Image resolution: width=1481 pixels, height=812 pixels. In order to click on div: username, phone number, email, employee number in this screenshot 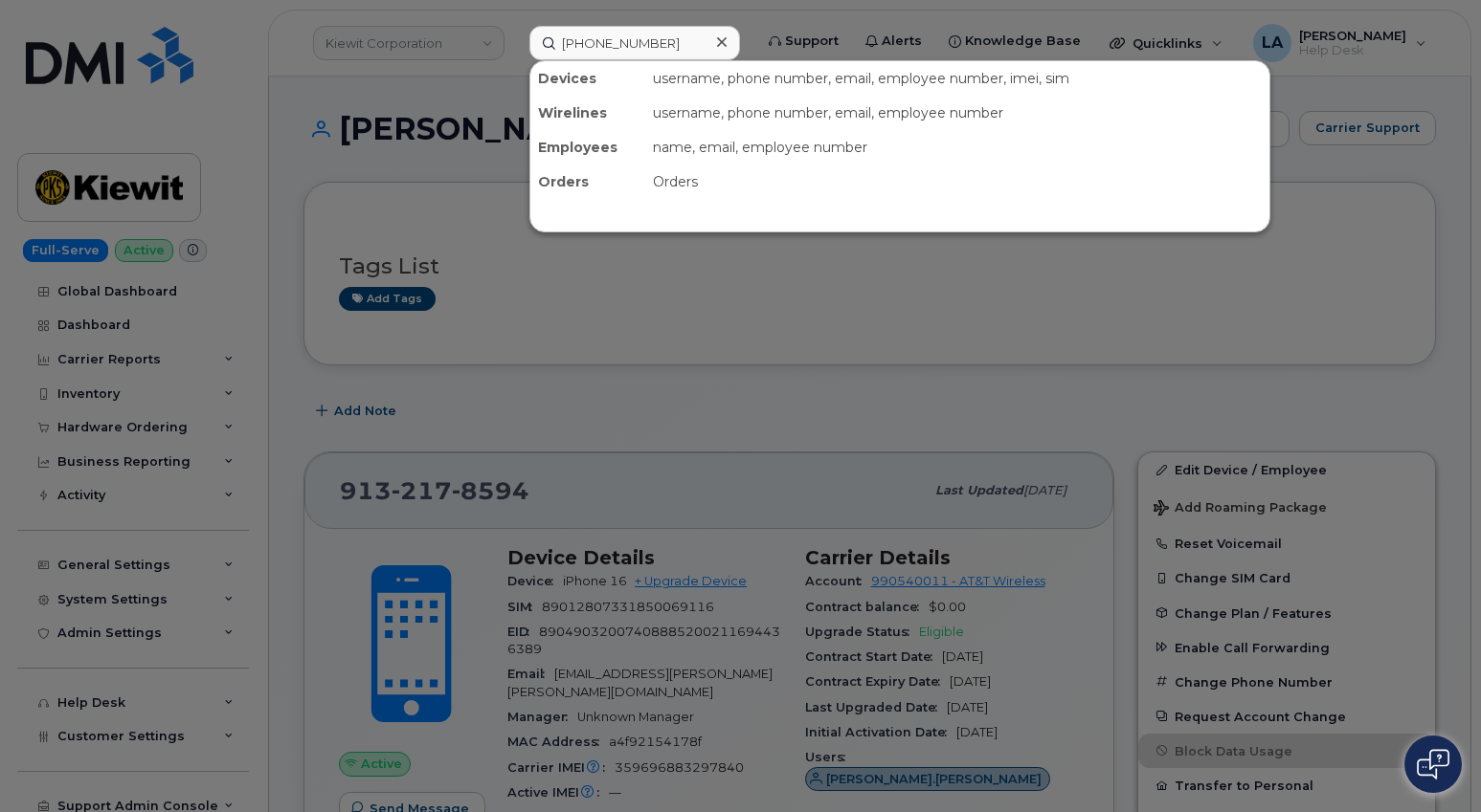, I will do `click(957, 113)`.